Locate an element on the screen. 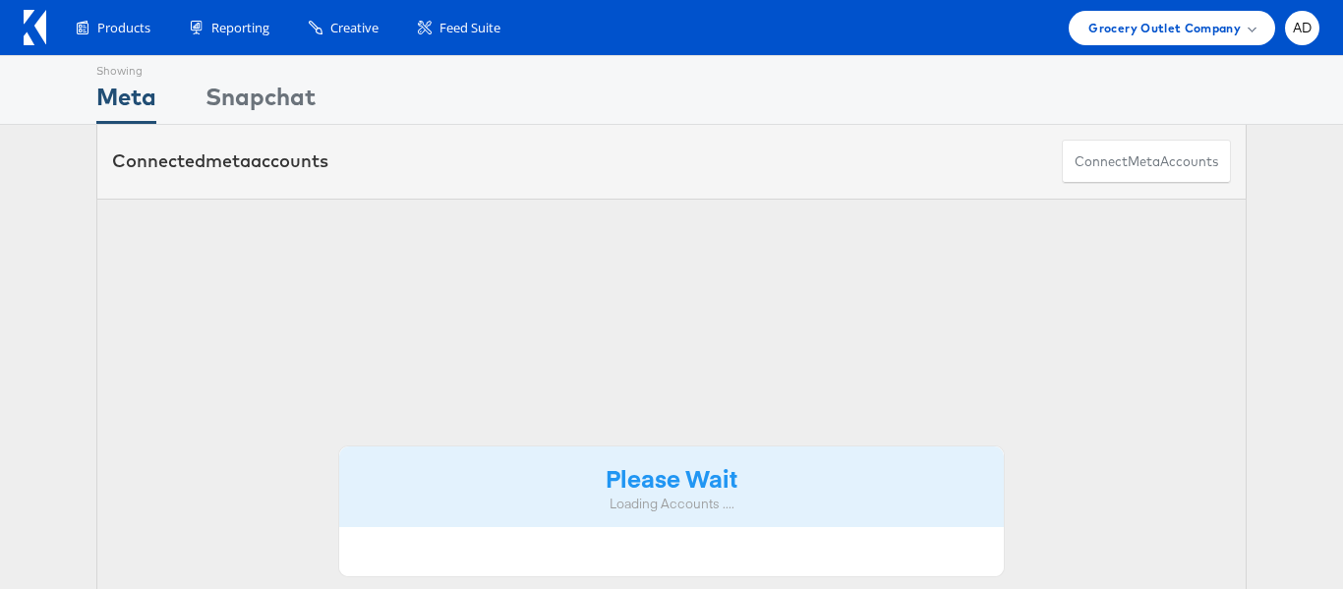 This screenshot has height=589, width=1343. span: AD is located at coordinates (1303, 28).